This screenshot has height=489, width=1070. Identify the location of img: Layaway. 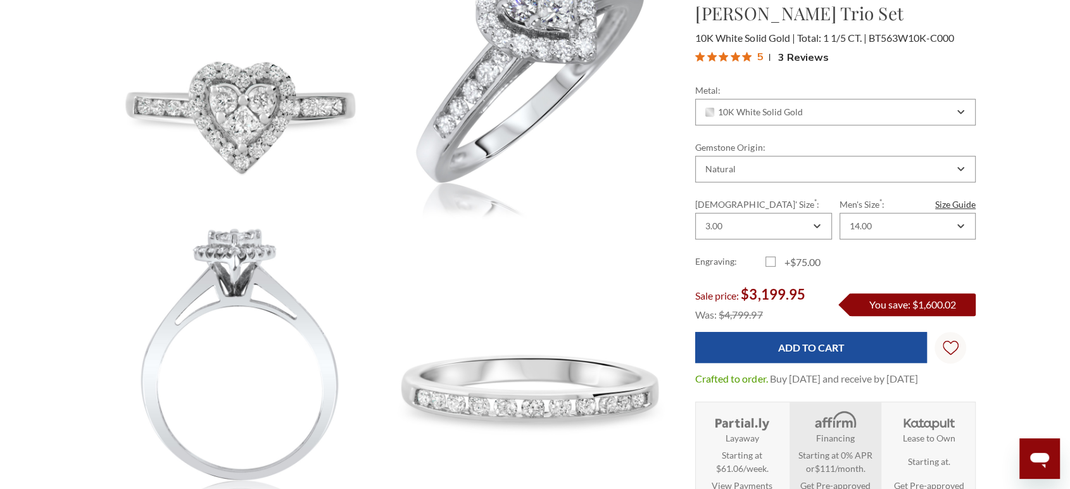
(741, 420).